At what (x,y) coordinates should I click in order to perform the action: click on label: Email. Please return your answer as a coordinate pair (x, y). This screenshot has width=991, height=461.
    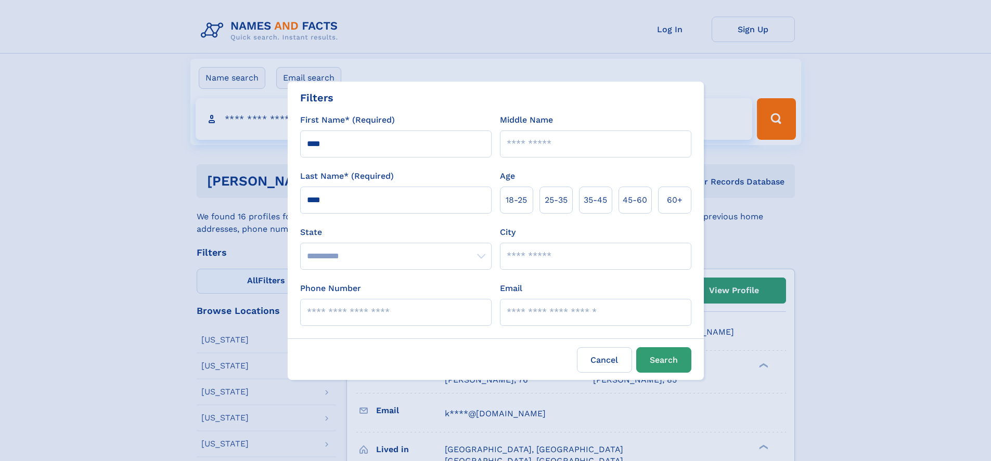
    Looking at the image, I should click on (511, 289).